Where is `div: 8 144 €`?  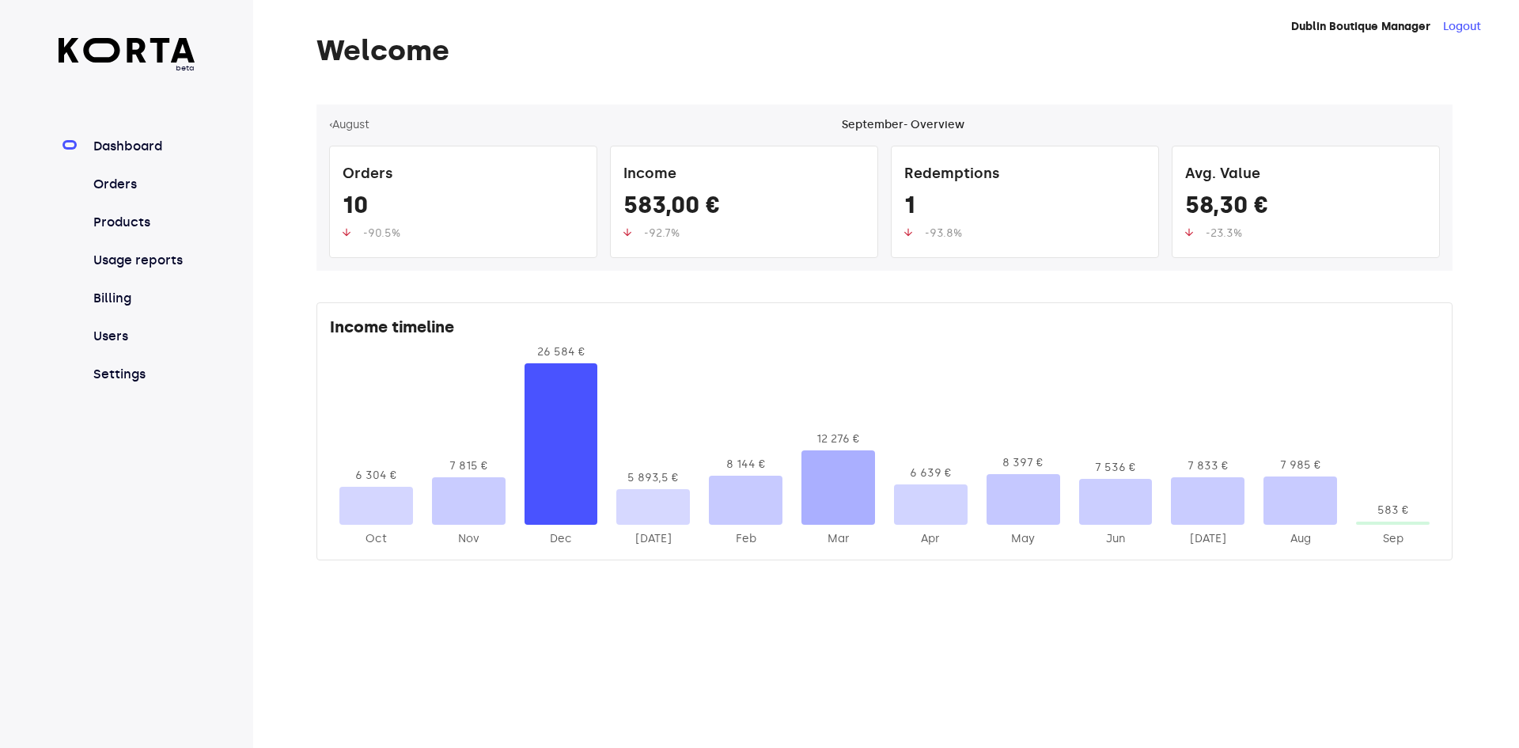 div: 8 144 € is located at coordinates (745, 464).